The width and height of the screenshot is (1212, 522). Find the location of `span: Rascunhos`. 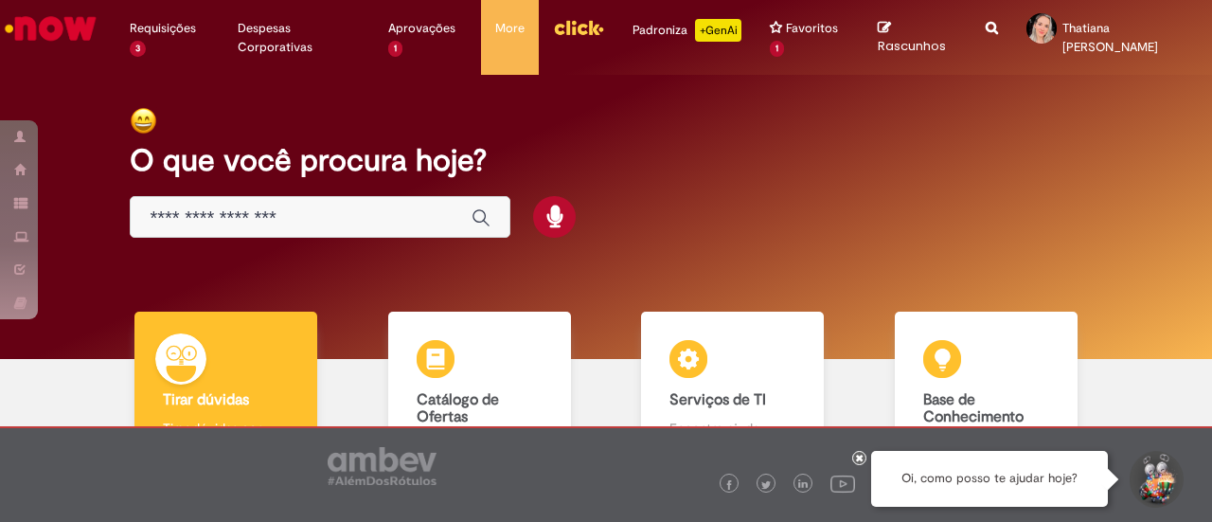

span: Rascunhos is located at coordinates (912, 45).